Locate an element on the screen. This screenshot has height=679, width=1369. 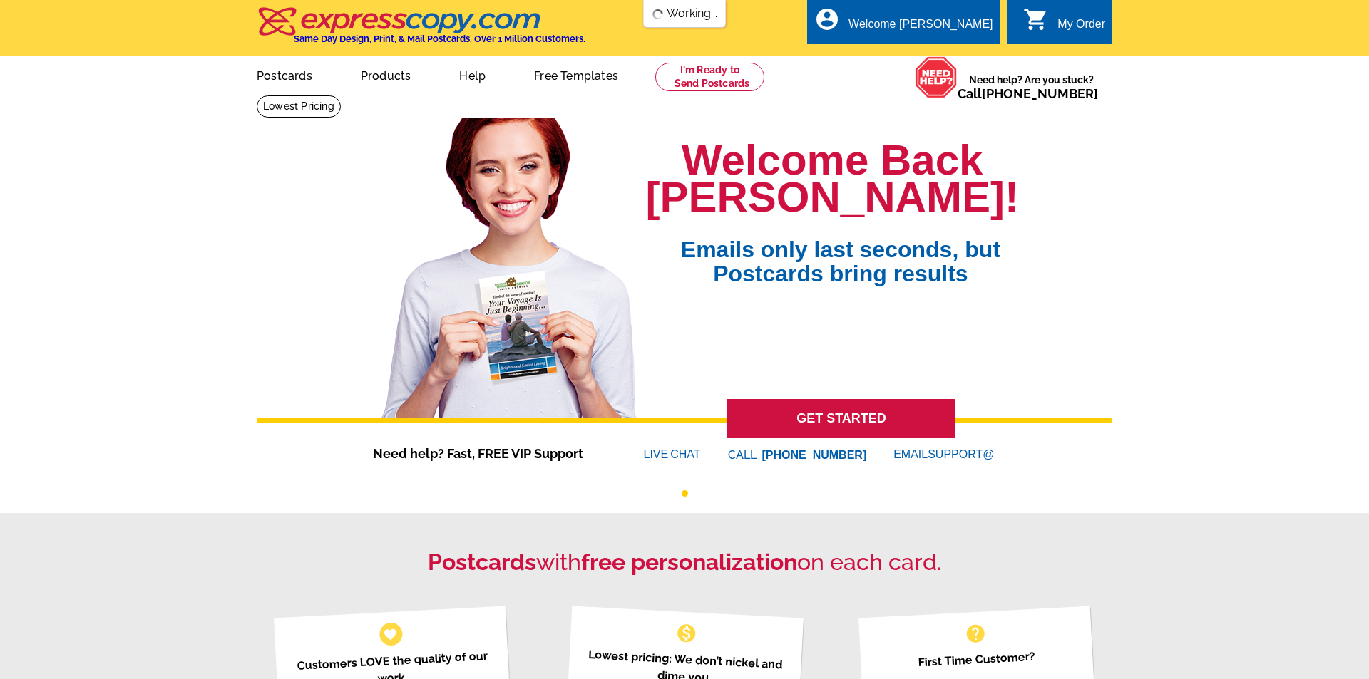
a: Same Day Design, Print, & Mail Postcards. Over 1 Million Customers. is located at coordinates (421, 31).